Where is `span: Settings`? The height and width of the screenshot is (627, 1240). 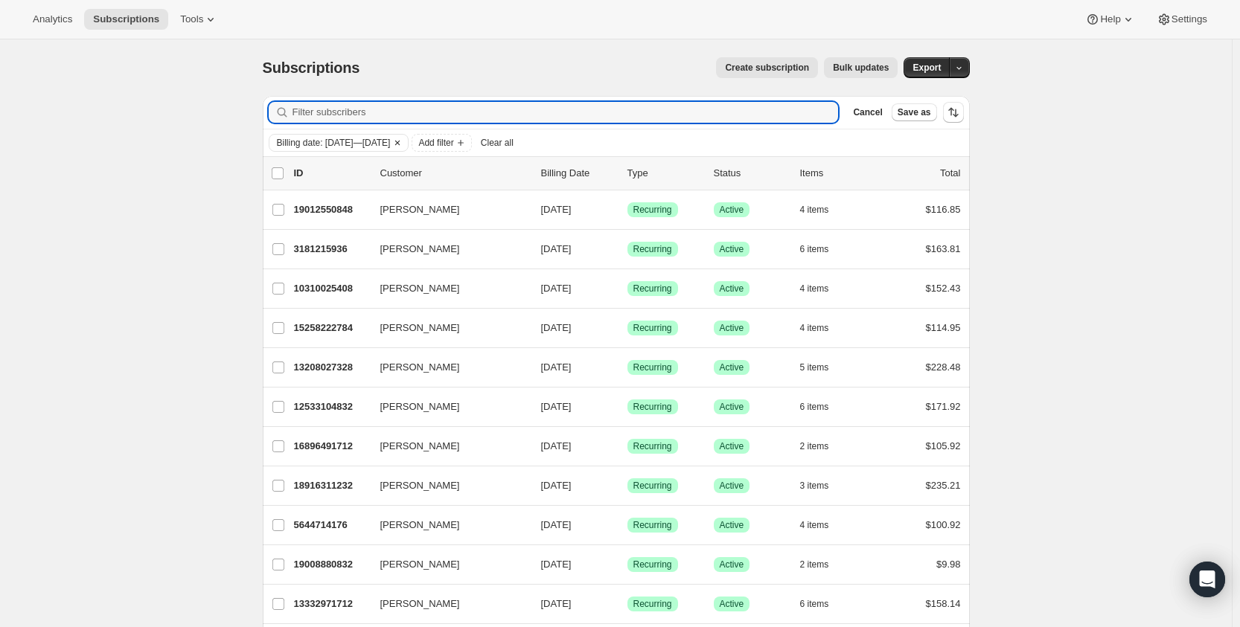
span: Settings is located at coordinates (1189, 19).